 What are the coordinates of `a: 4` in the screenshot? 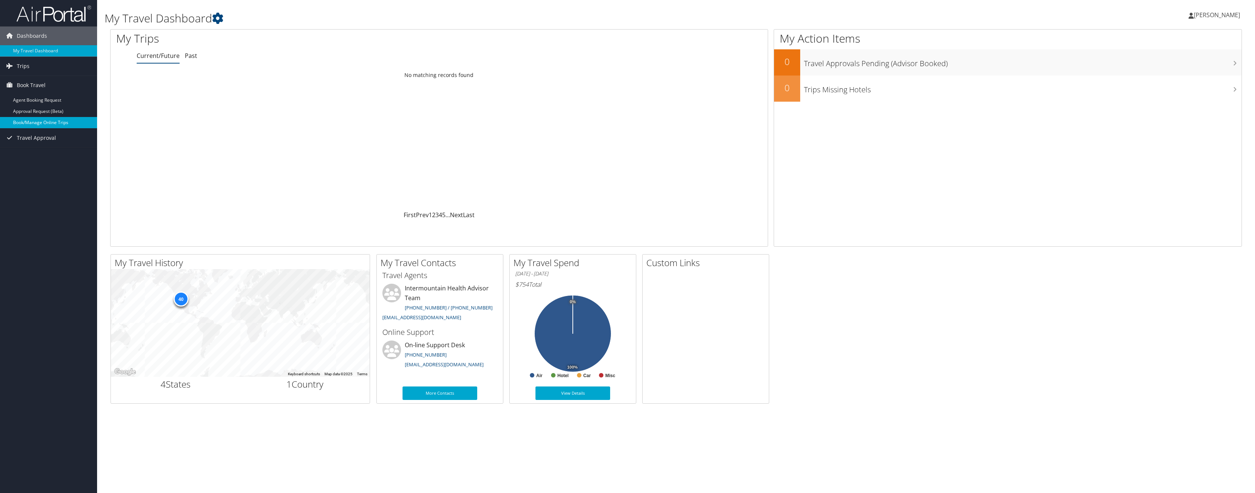 It's located at (440, 215).